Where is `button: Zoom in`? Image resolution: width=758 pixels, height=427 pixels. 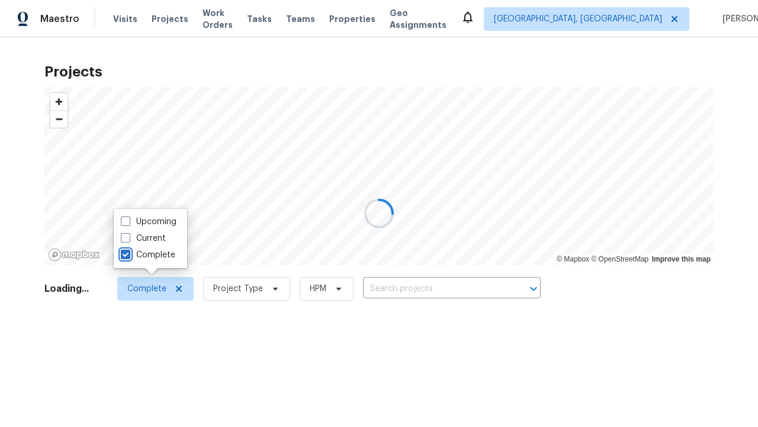
button: Zoom in is located at coordinates (59, 101).